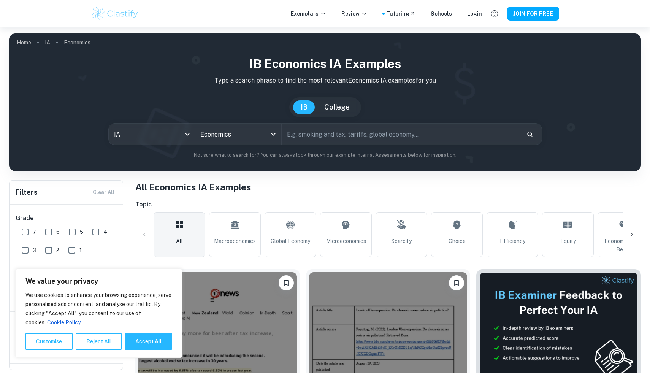  I want to click on span: Equity, so click(568, 241).